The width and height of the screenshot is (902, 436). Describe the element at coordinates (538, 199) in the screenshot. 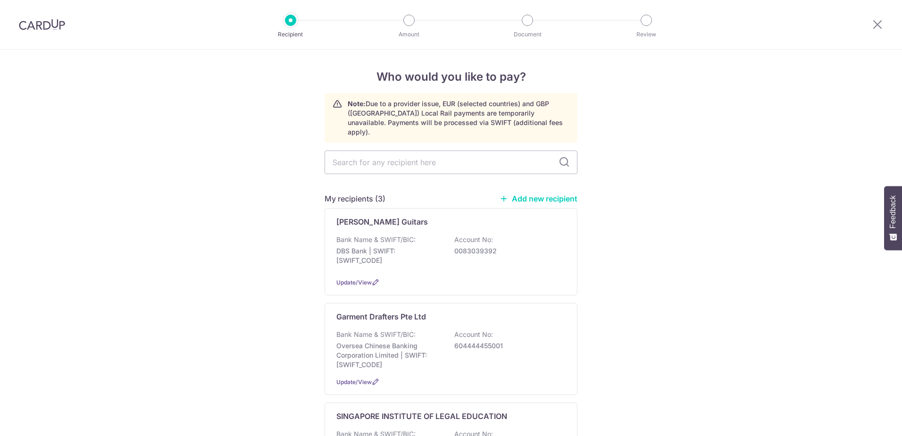

I see `a: Add new recipient` at that location.